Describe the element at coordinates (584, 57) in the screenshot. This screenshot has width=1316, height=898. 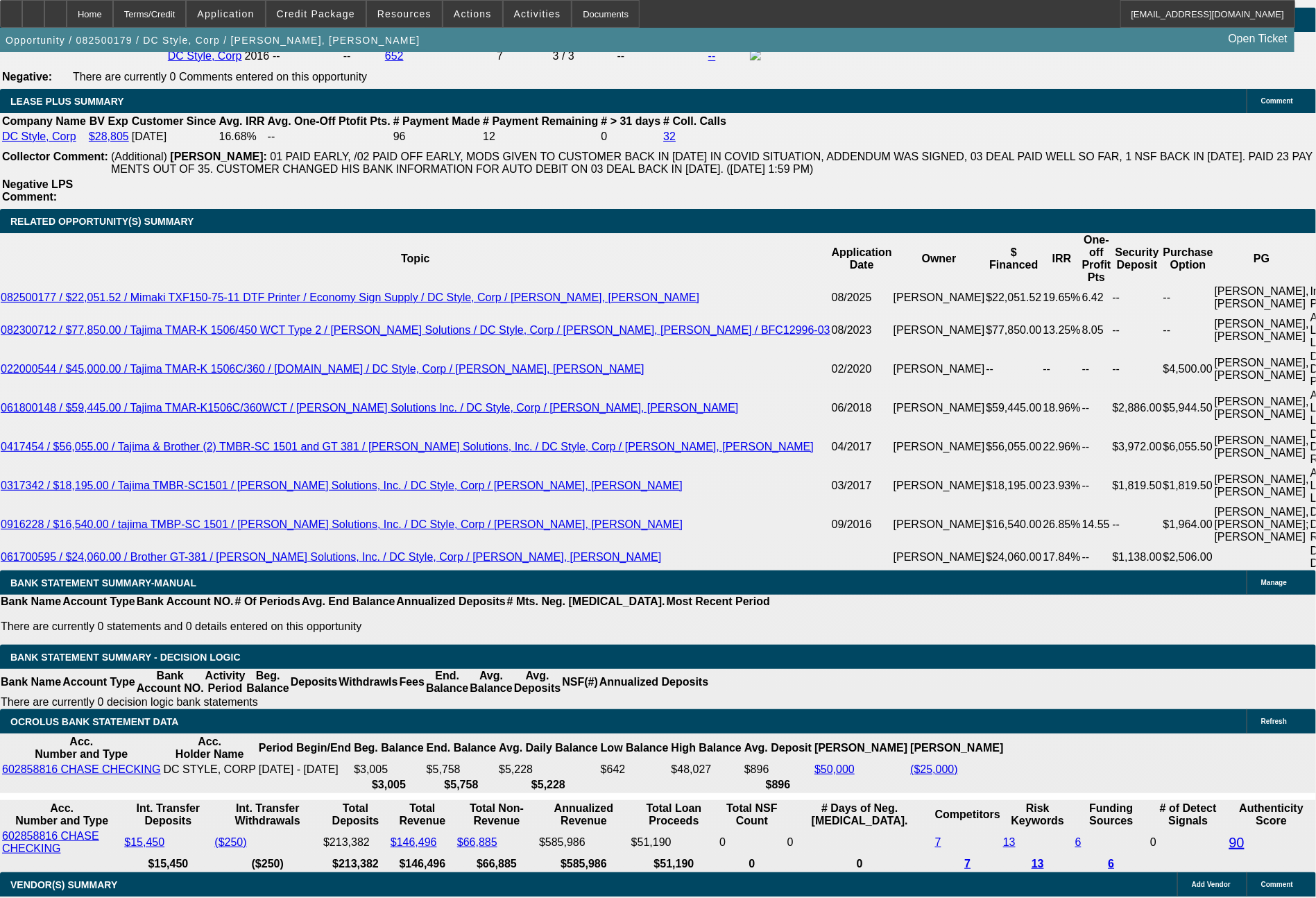
I see `div: 3 / 3` at that location.